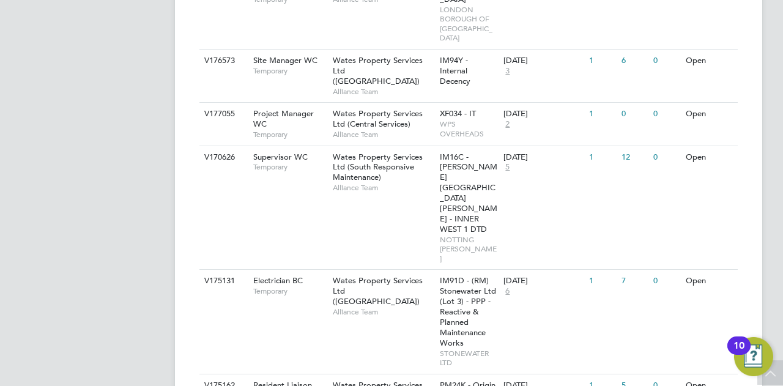 This screenshot has width=783, height=386. What do you see at coordinates (635, 281) in the screenshot?
I see `div: 7` at bounding box center [635, 281].